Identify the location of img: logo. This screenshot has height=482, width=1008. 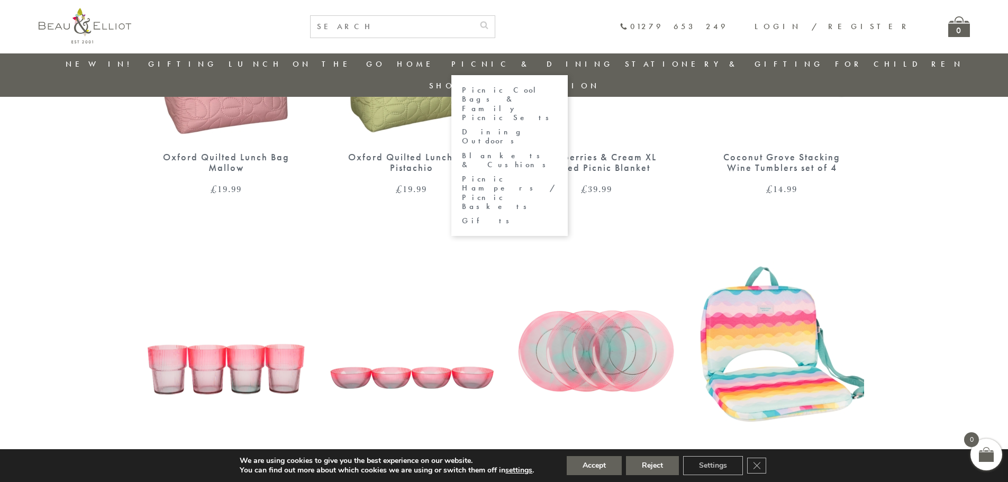
(85, 25).